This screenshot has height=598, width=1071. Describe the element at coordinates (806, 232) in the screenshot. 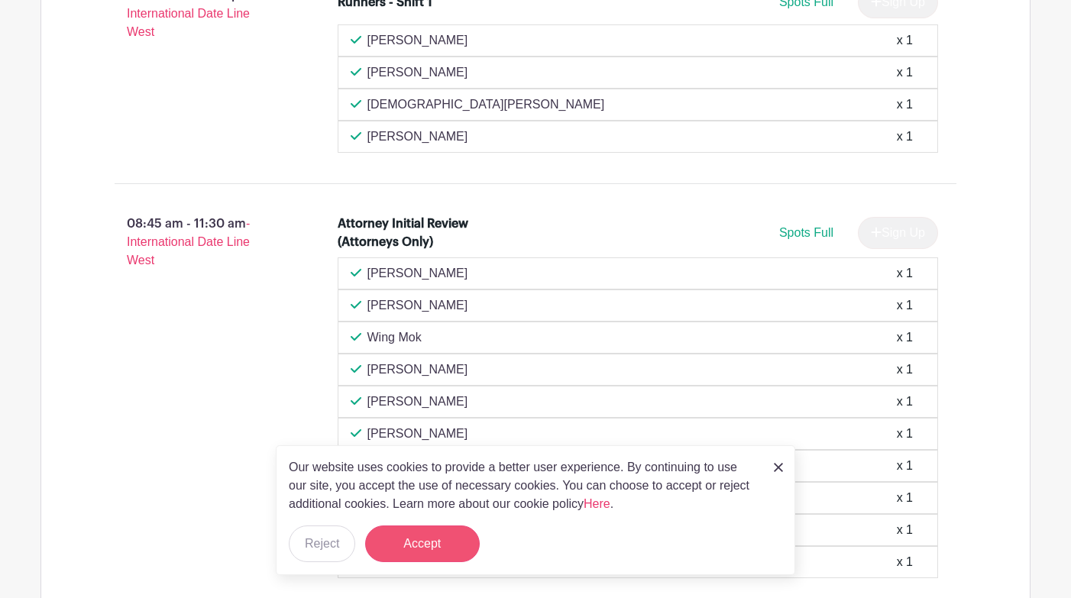

I see `span: Spots Full` at that location.